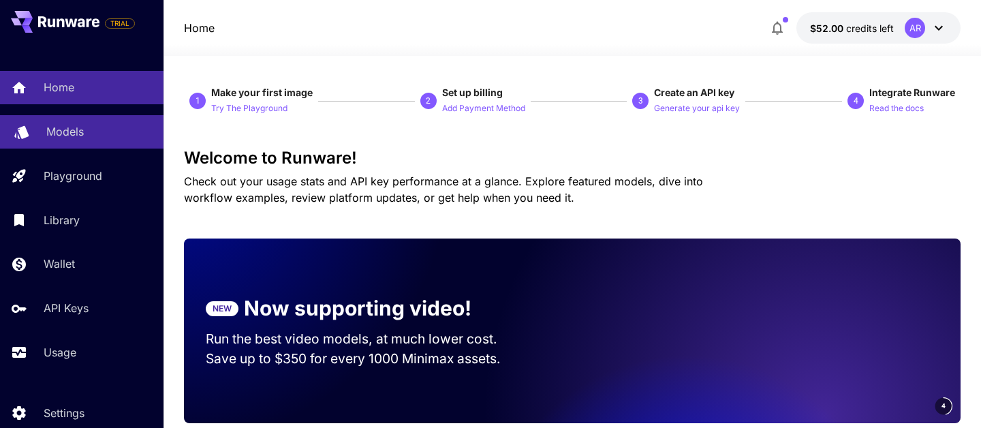  What do you see at coordinates (444, 189) in the screenshot?
I see `span: Check out your usage stats and API key performance at a glance. Explore featured models, dive int...` at bounding box center [444, 189].